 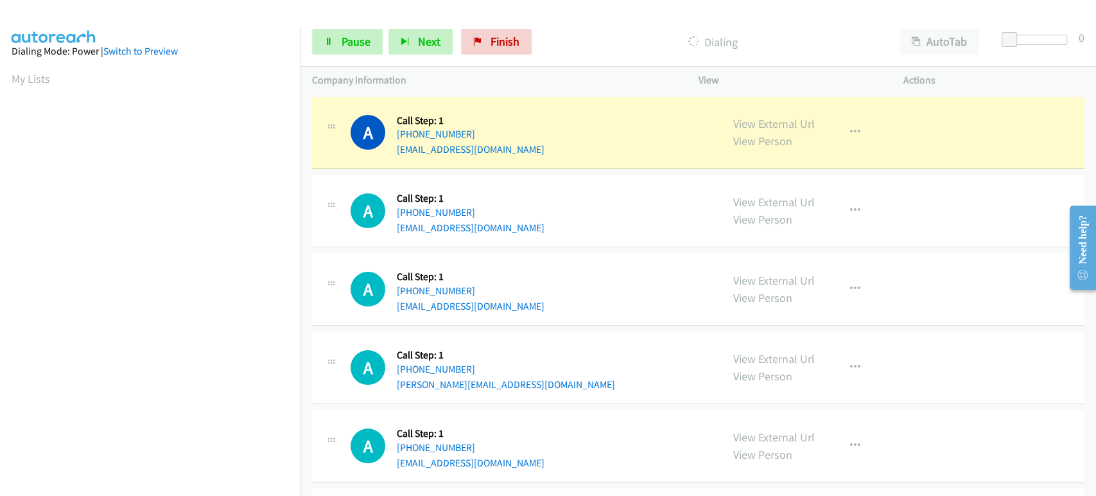 I want to click on a: Switch to Preview, so click(x=141, y=51).